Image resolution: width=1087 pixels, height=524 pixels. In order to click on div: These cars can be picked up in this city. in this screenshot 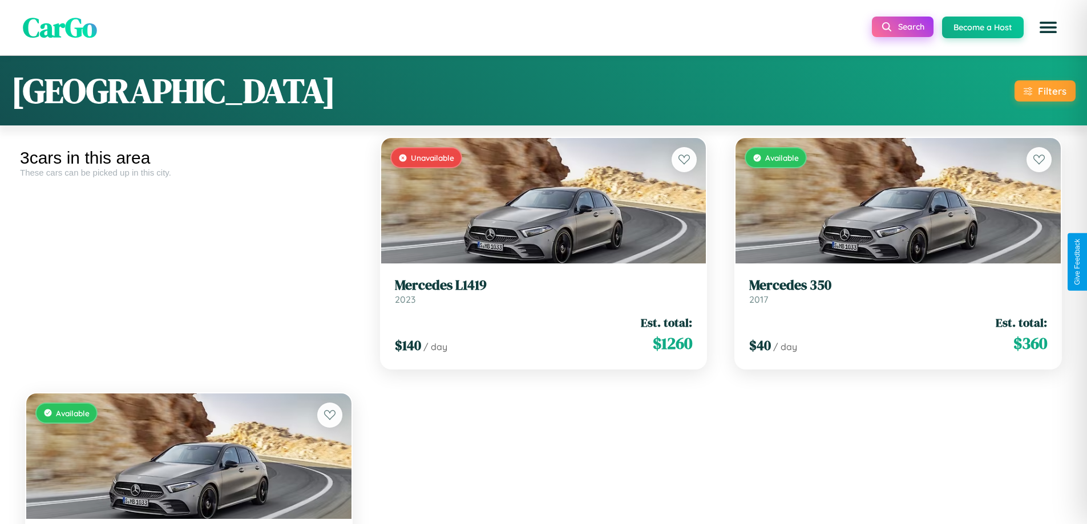, I will do `click(189, 172)`.